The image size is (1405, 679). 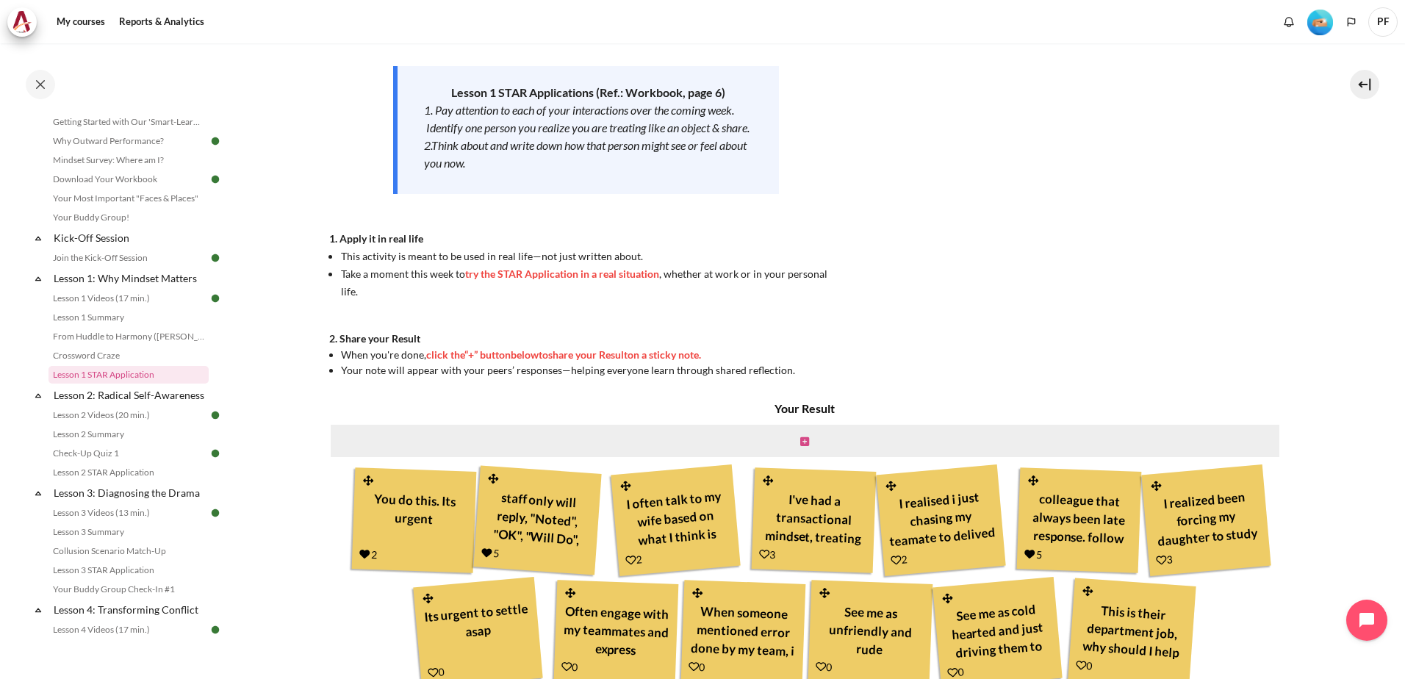 What do you see at coordinates (81, 22) in the screenshot?
I see `a: My courses` at bounding box center [81, 22].